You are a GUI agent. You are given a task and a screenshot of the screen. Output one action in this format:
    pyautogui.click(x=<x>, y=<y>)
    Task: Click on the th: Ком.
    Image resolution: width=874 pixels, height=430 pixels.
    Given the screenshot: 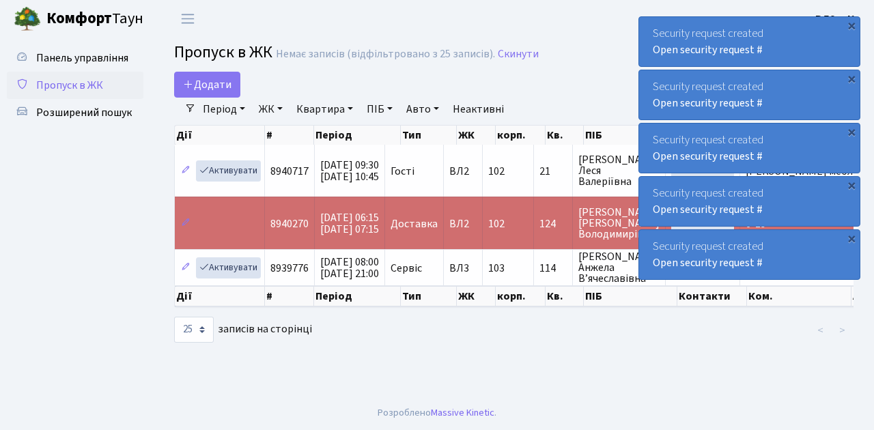 What is the action you would take?
    pyautogui.click(x=799, y=296)
    